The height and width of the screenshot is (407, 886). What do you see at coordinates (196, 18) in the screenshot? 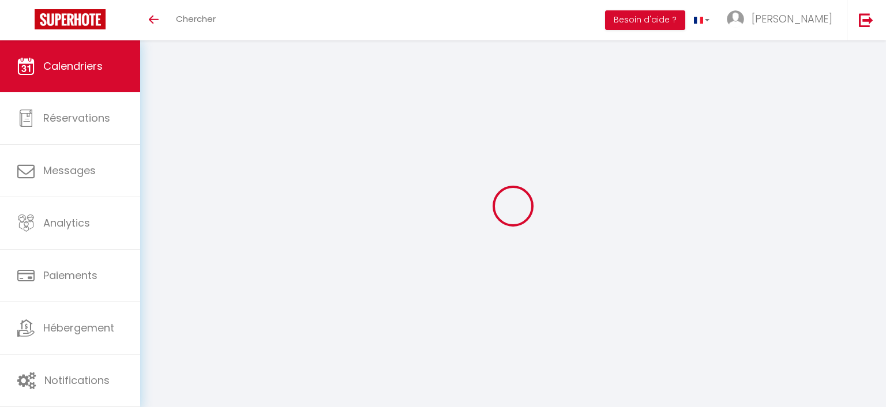
I see `span: Chercher` at bounding box center [196, 18].